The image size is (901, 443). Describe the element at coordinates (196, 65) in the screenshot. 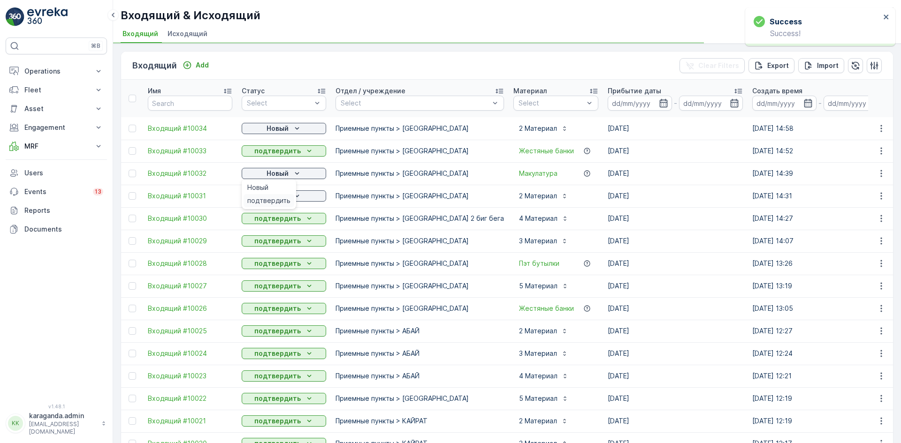

I see `button: Add` at that location.